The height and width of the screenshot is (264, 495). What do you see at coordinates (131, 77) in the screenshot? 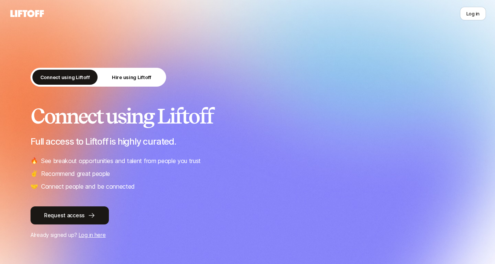
I see `p: Hire using Liftoff` at bounding box center [131, 77].